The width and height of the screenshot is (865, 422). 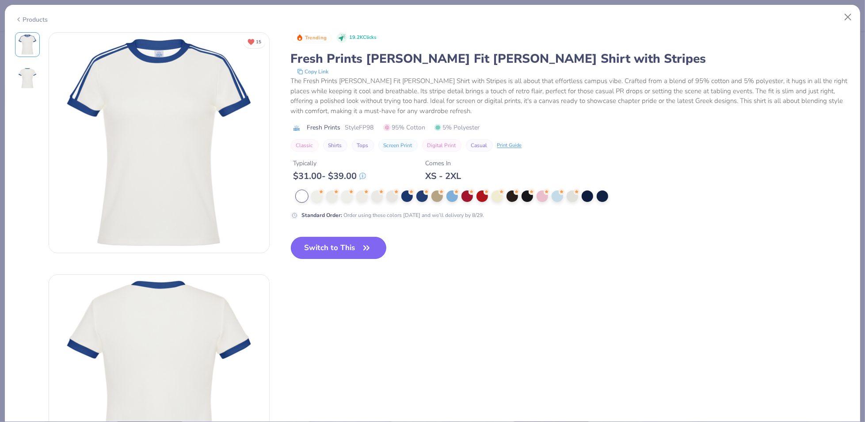 I want to click on button: Switch to This, so click(x=339, y=248).